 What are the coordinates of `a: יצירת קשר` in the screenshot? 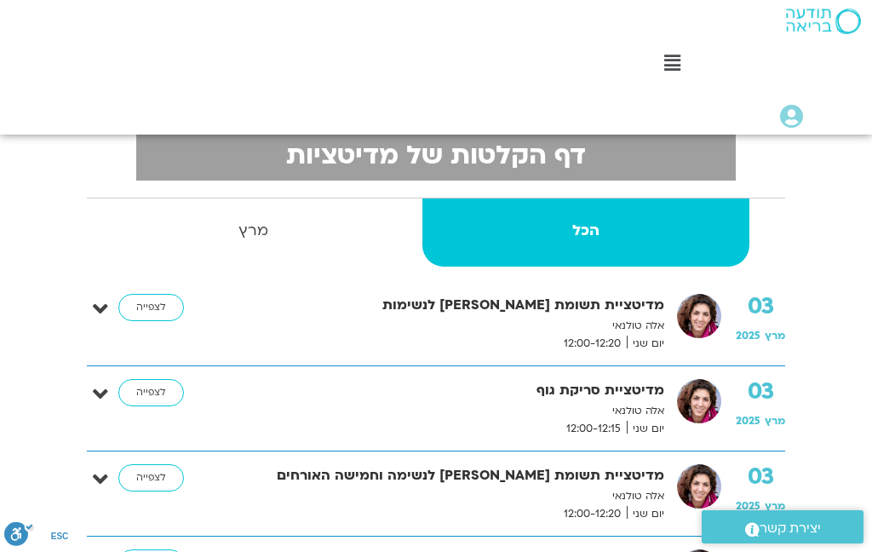 It's located at (783, 526).